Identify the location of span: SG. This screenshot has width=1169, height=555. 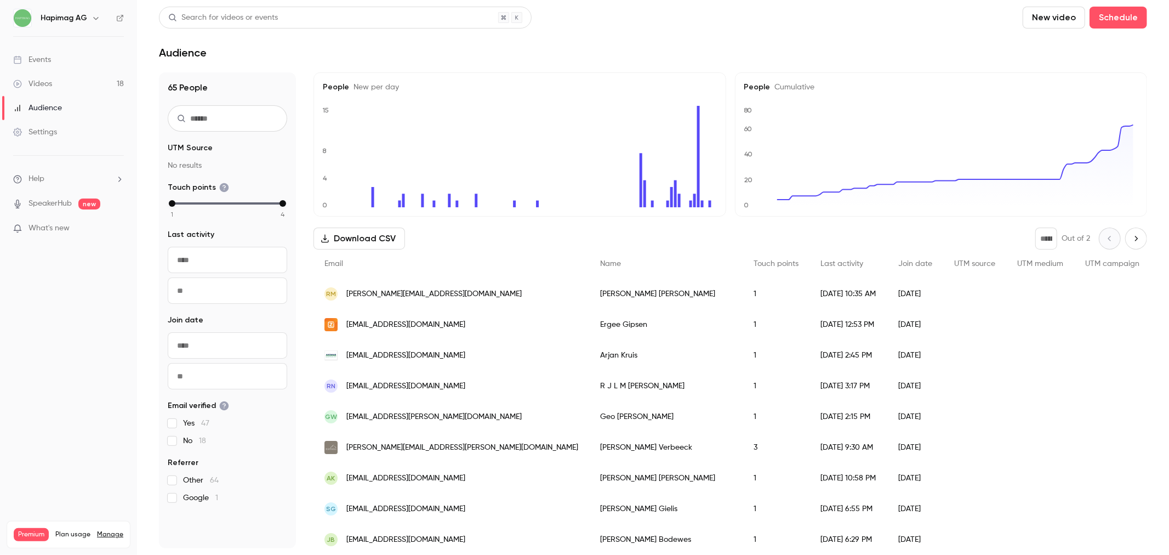
(331, 509).